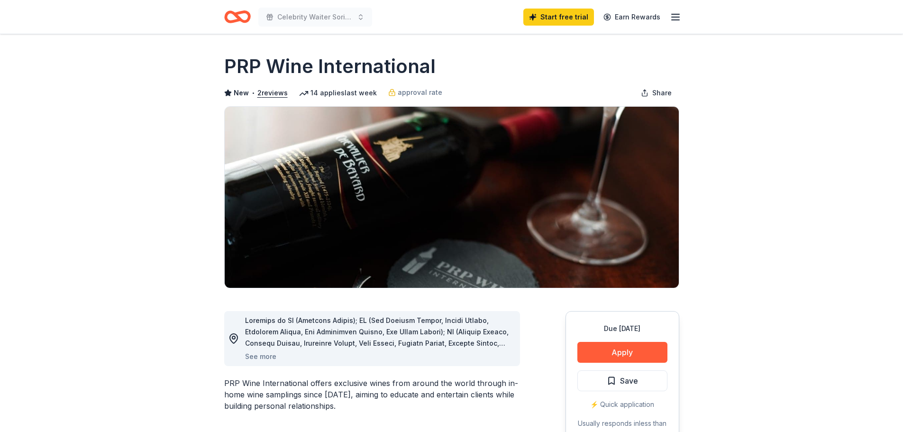 This screenshot has height=432, width=903. Describe the element at coordinates (241, 93) in the screenshot. I see `span: New` at that location.